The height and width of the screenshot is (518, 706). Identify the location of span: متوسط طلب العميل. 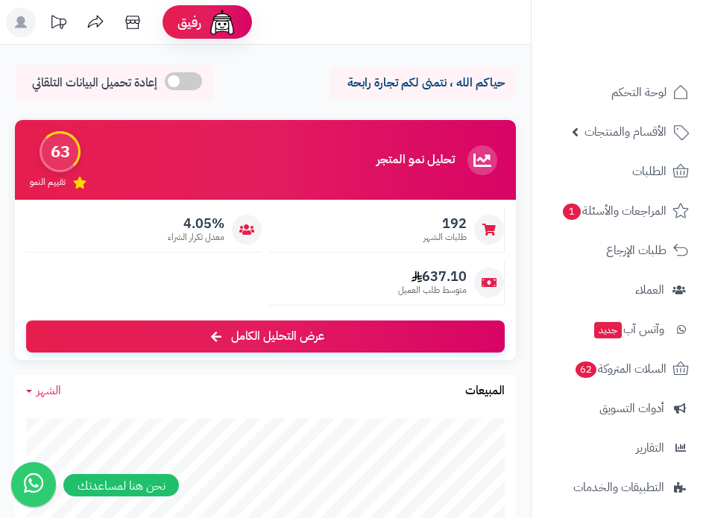
(432, 290).